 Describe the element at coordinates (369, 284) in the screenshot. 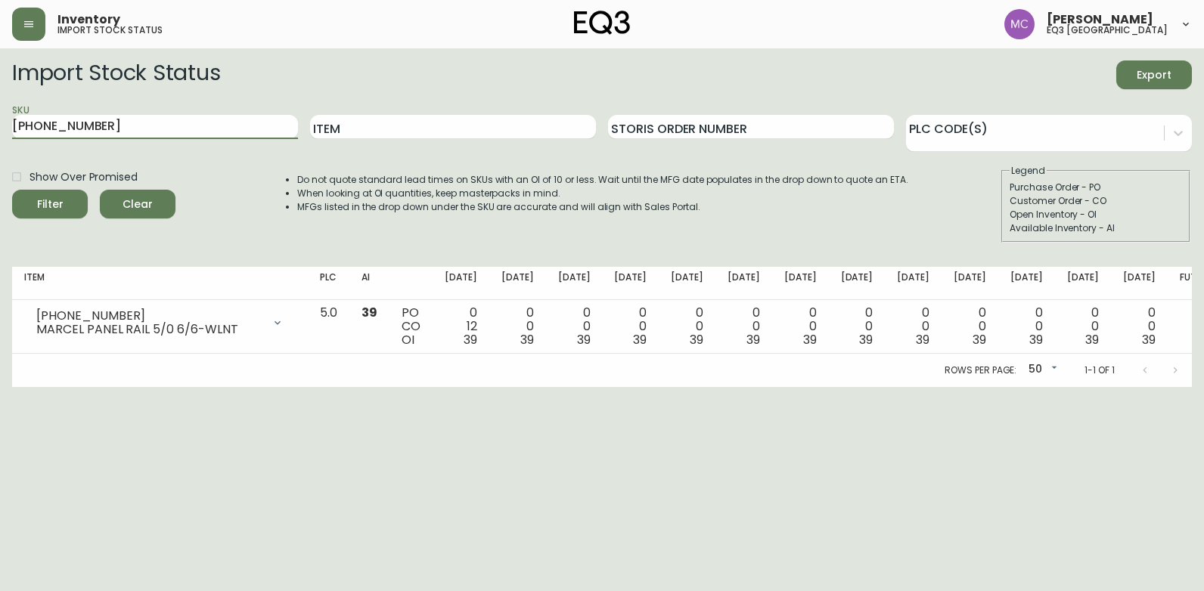

I see `th: AI` at that location.